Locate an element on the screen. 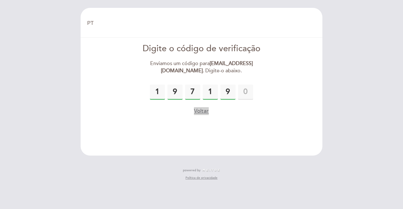 The height and width of the screenshot is (209, 403). span: powered by is located at coordinates (192, 170).